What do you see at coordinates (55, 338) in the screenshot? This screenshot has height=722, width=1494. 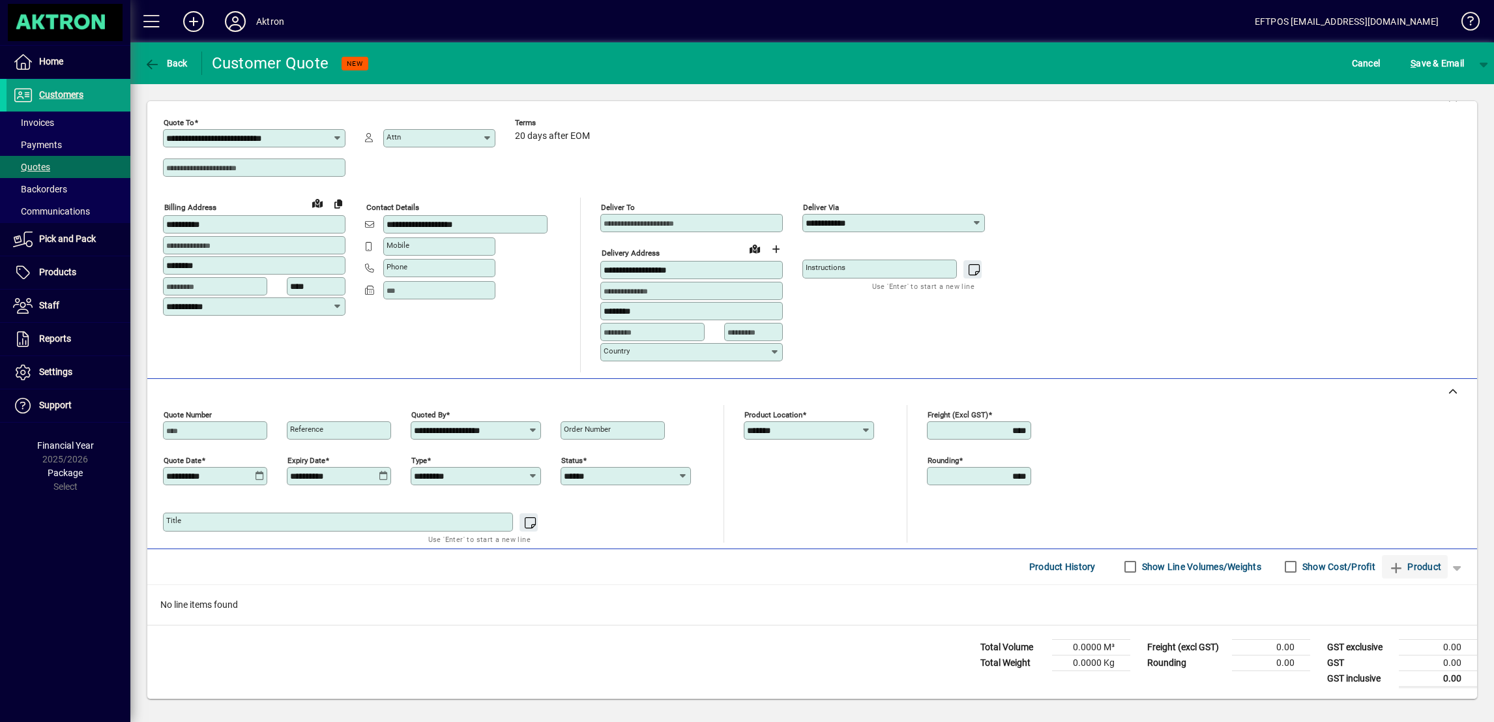 I see `span: Reports` at bounding box center [55, 338].